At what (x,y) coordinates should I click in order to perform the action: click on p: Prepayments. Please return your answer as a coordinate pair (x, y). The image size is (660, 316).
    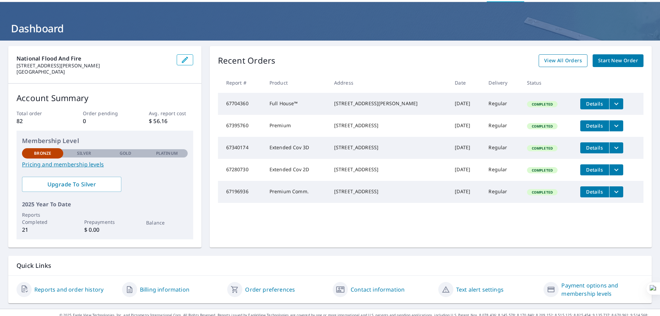
    Looking at the image, I should click on (105, 222).